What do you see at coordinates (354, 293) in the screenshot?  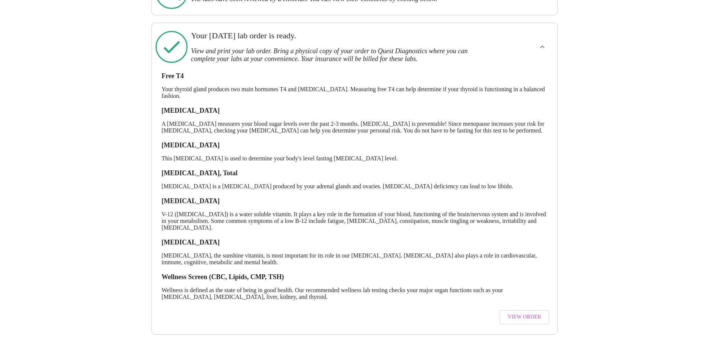 I see `p: Wellness is defined as the state of being in good health. Our recommended wellness lab testing ch...` at bounding box center [354, 293].